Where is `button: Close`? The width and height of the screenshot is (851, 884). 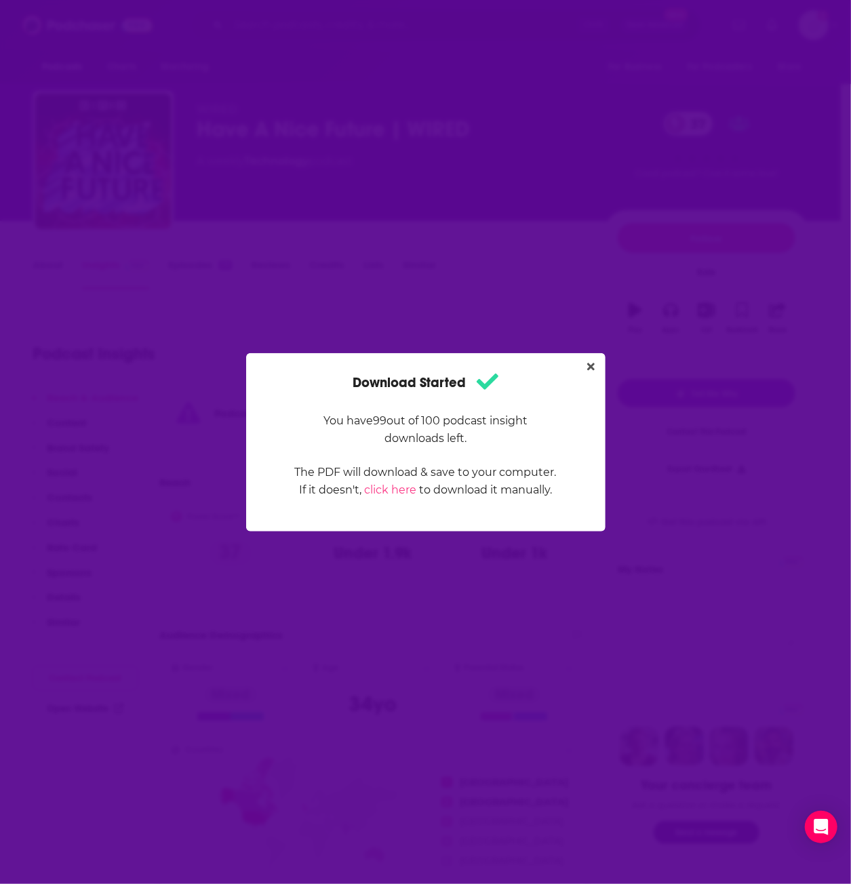 button: Close is located at coordinates (591, 367).